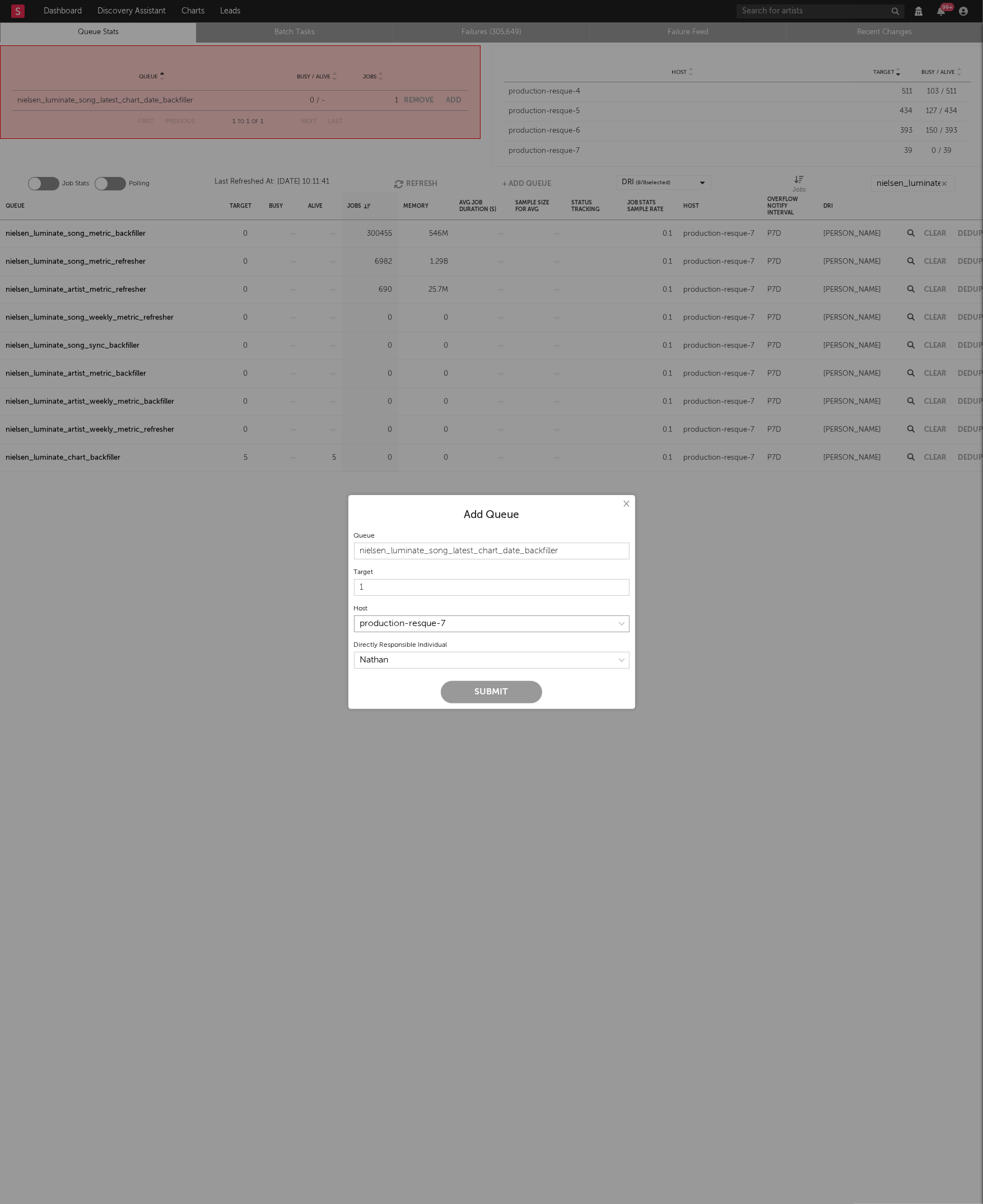 Image resolution: width=983 pixels, height=1204 pixels. What do you see at coordinates (361, 608) in the screenshot?
I see `label: Host` at bounding box center [361, 608].